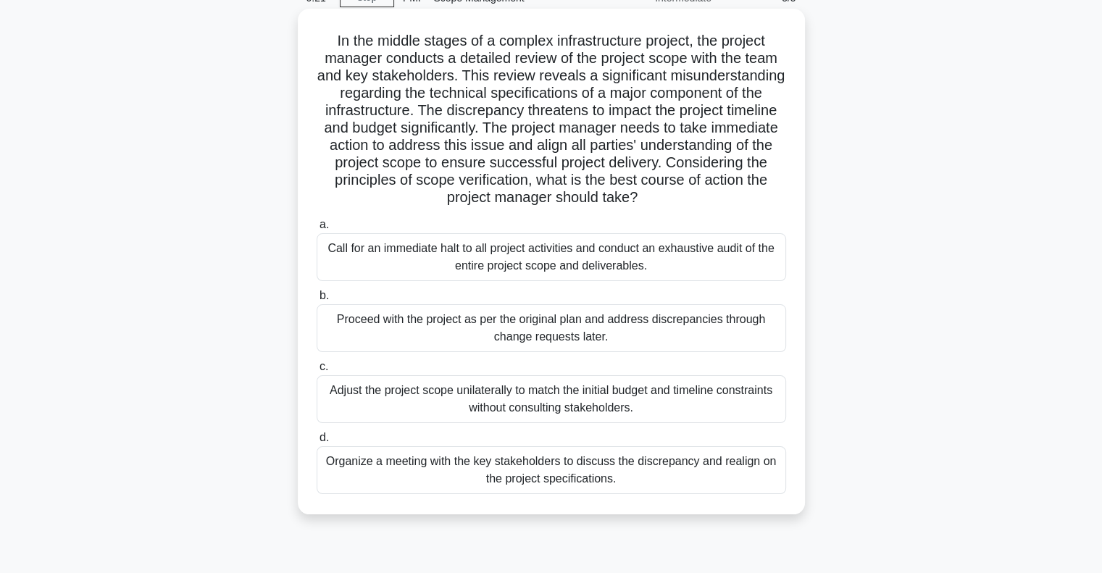 This screenshot has height=573, width=1102. I want to click on div: Organize a meeting with the key stakeholders to discuss the discrepancy and realign on the projec..., so click(551, 470).